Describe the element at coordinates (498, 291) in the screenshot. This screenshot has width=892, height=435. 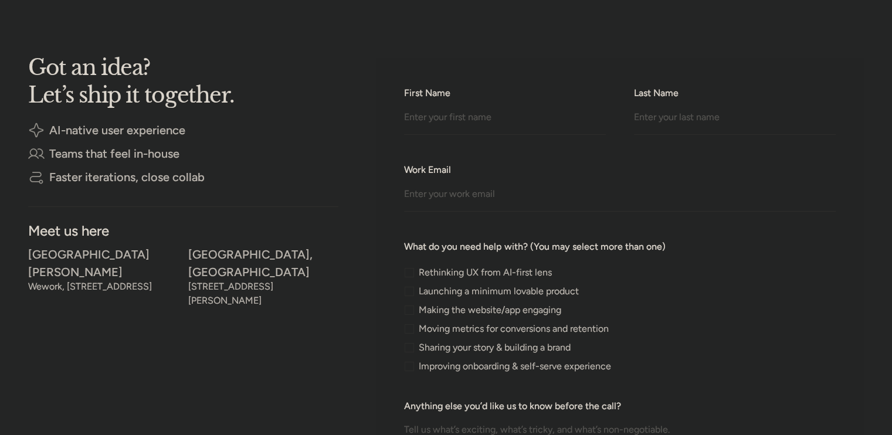
I see `span: Launching a minimum lovable product` at that location.